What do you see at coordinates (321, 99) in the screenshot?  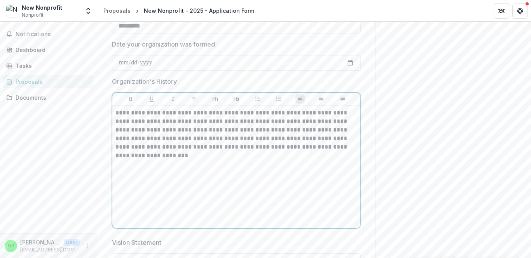 I see `button: Align Center` at bounding box center [321, 99].